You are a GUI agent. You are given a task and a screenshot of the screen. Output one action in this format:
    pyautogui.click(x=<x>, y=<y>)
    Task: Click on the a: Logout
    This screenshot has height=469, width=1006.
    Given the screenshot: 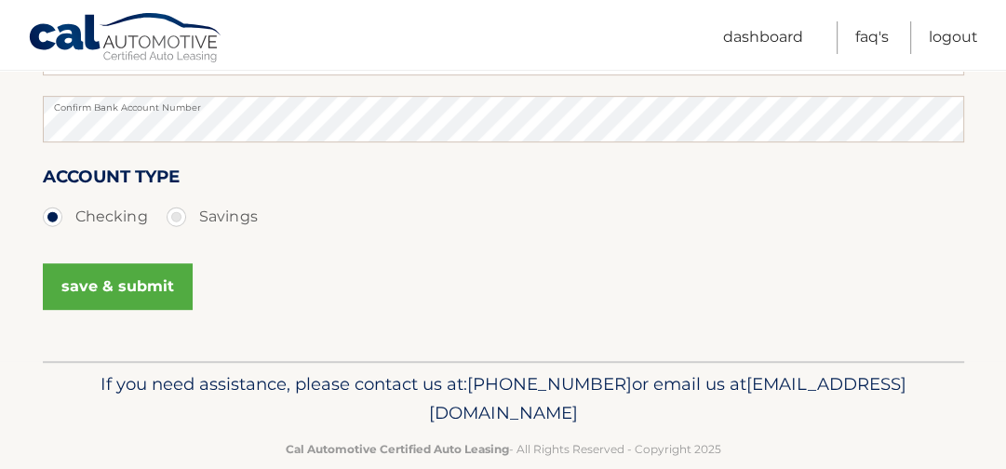 What is the action you would take?
    pyautogui.click(x=953, y=37)
    